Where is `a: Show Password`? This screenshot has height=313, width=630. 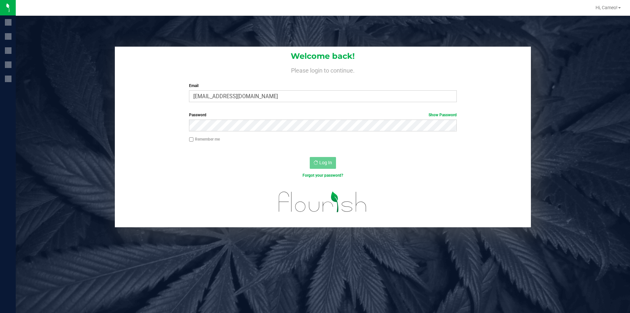 a: Show Password is located at coordinates (443, 115).